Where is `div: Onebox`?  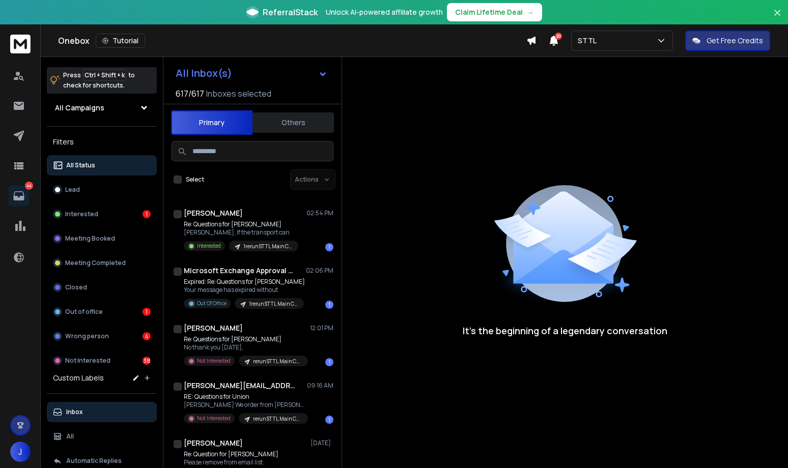
div: Onebox is located at coordinates (292, 41).